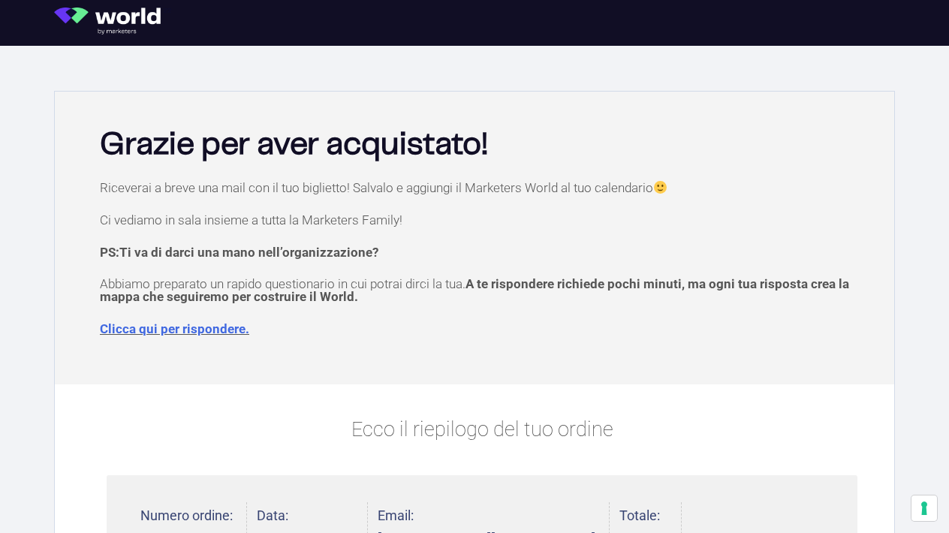 The width and height of the screenshot is (949, 533). I want to click on button: Le tue preferenze relative al consenso per le tecnologie di tracciamento, so click(924, 508).